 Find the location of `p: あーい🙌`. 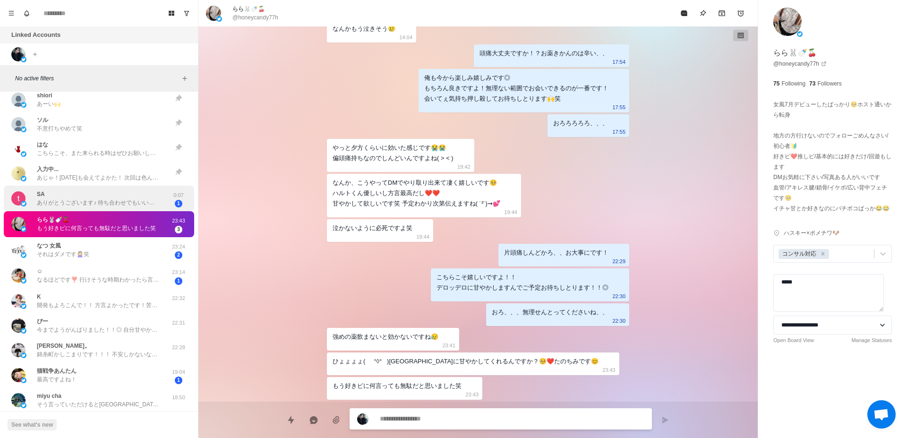

p: あーい🙌 is located at coordinates (49, 104).